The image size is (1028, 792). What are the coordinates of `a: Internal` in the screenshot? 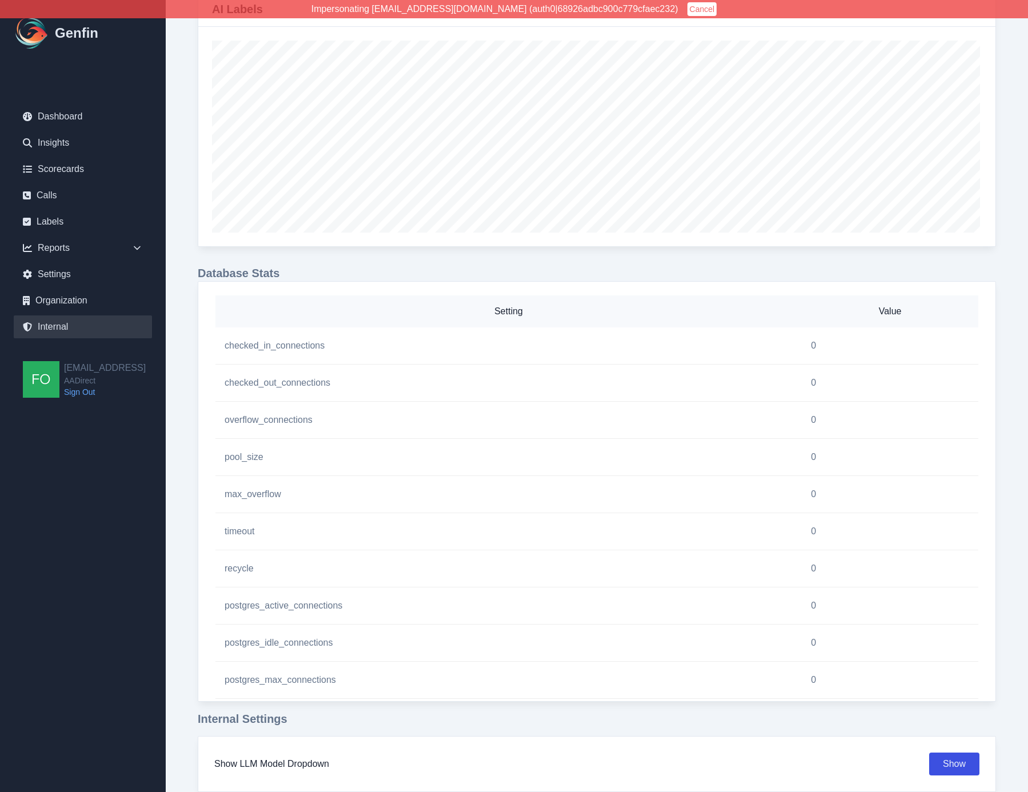 It's located at (83, 327).